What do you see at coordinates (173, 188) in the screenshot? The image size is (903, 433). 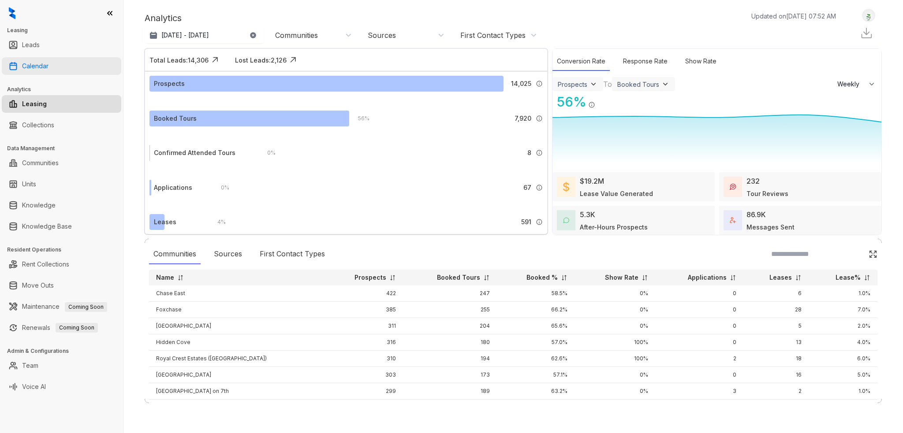 I see `div: Applications` at bounding box center [173, 188].